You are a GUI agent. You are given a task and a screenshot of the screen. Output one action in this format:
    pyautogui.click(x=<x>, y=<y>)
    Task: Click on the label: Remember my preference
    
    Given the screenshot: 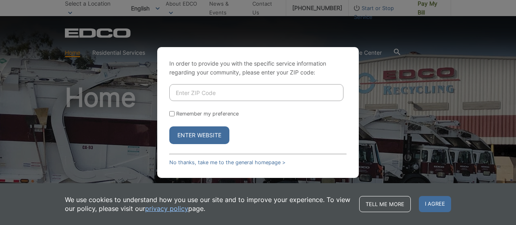 What is the action you would take?
    pyautogui.click(x=207, y=114)
    